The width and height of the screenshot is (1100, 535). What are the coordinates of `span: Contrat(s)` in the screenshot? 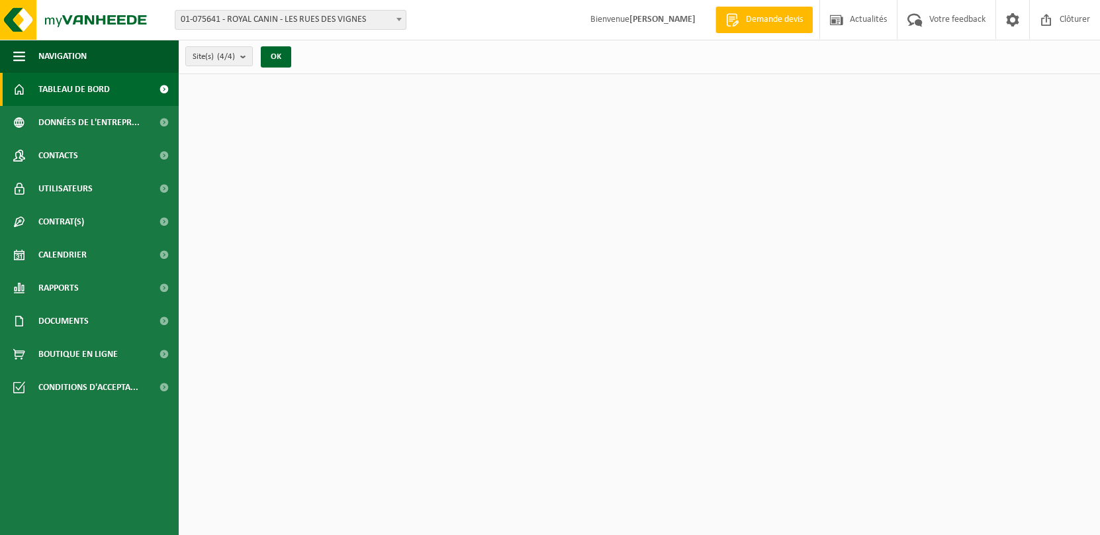 It's located at (61, 222).